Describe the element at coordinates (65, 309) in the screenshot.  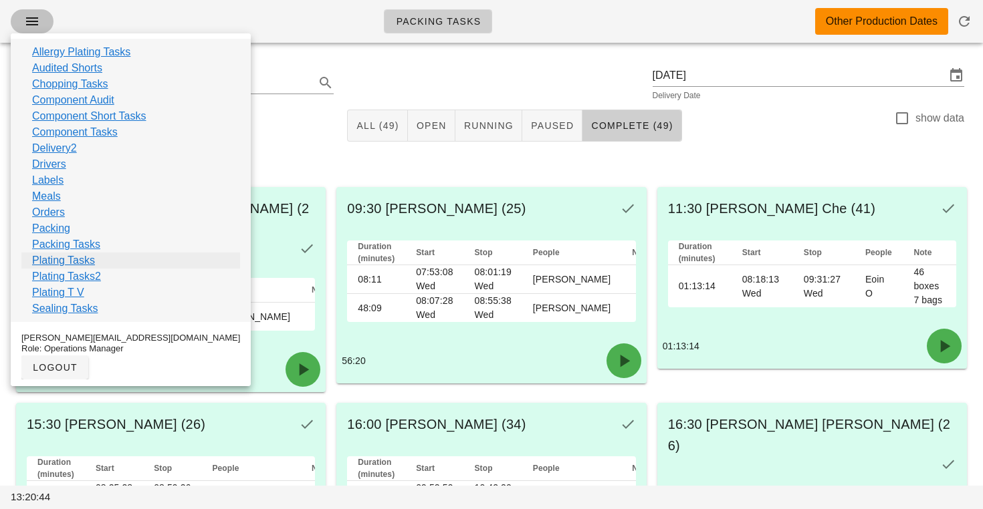
I see `a: Sealing Tasks` at that location.